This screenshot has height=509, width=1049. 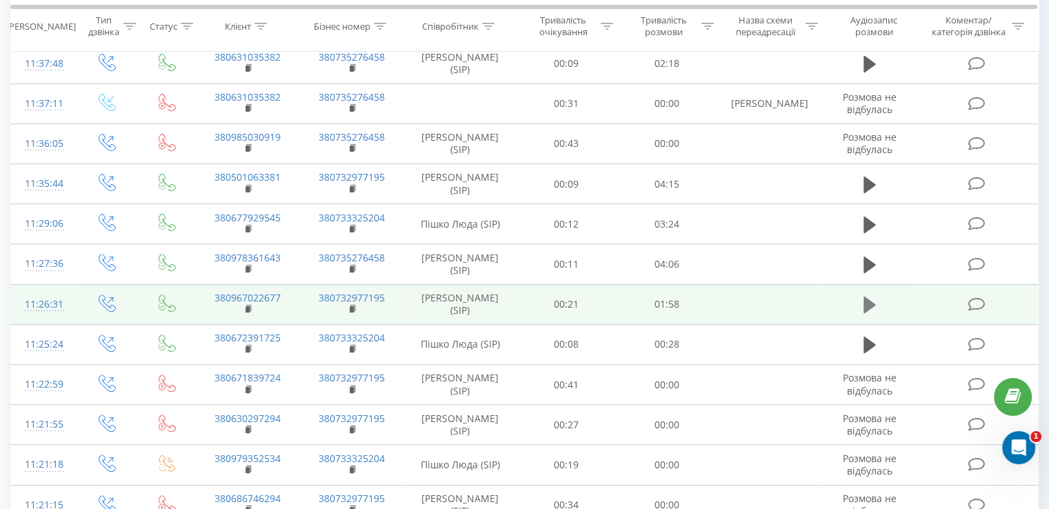 I want to click on div: Коментар/категорія дзвінка, so click(x=967, y=26).